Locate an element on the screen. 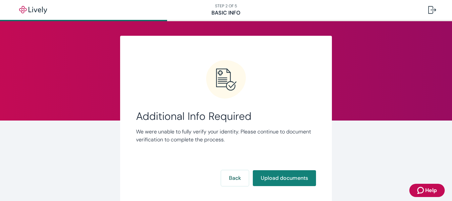  button: Zendesk support iconHelp is located at coordinates (427, 190).